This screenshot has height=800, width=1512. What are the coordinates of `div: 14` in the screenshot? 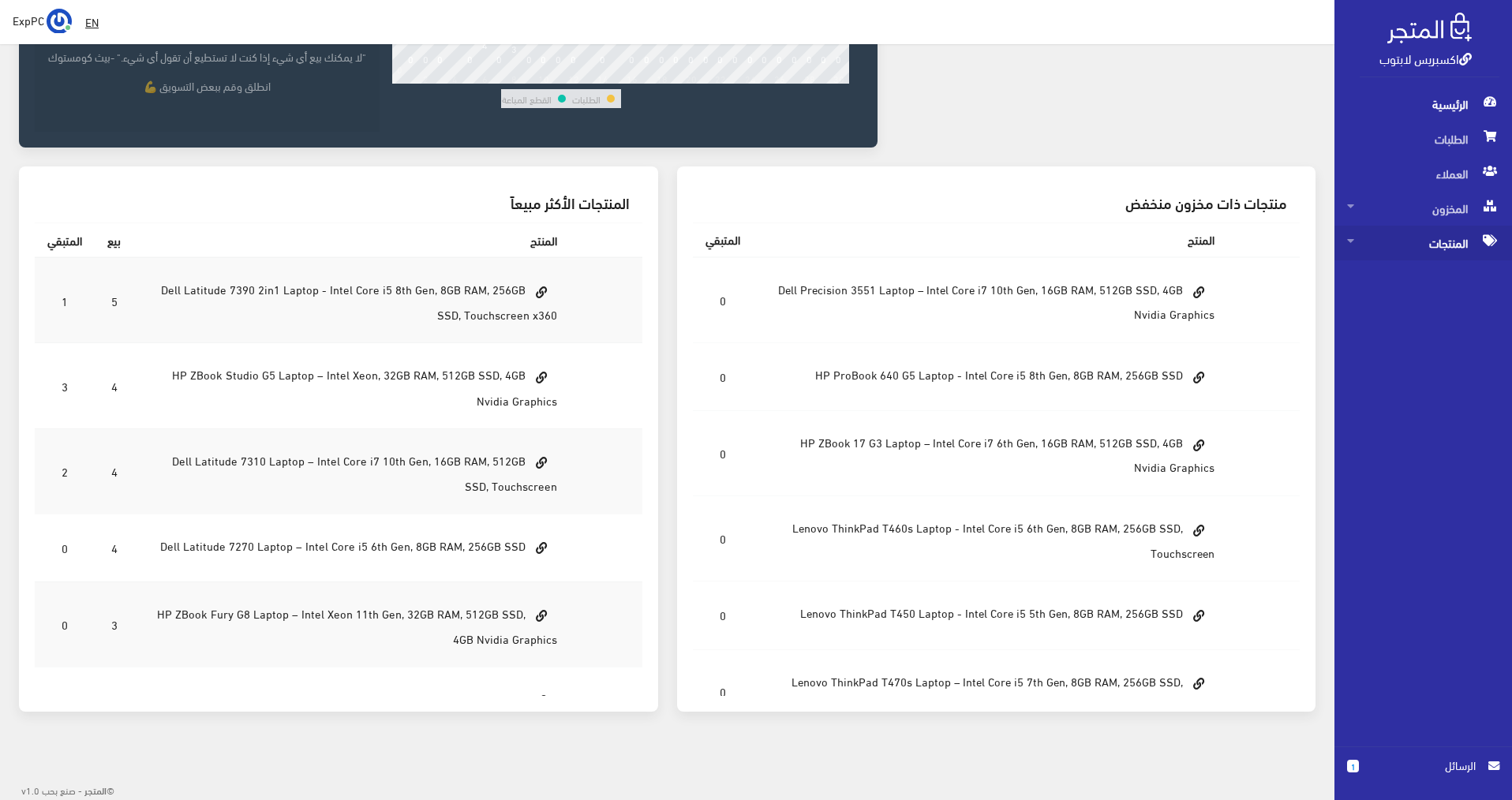 It's located at (603, 78).